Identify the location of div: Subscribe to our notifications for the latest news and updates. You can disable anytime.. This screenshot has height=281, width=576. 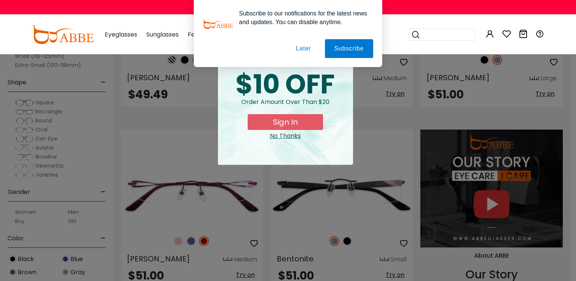
(303, 18).